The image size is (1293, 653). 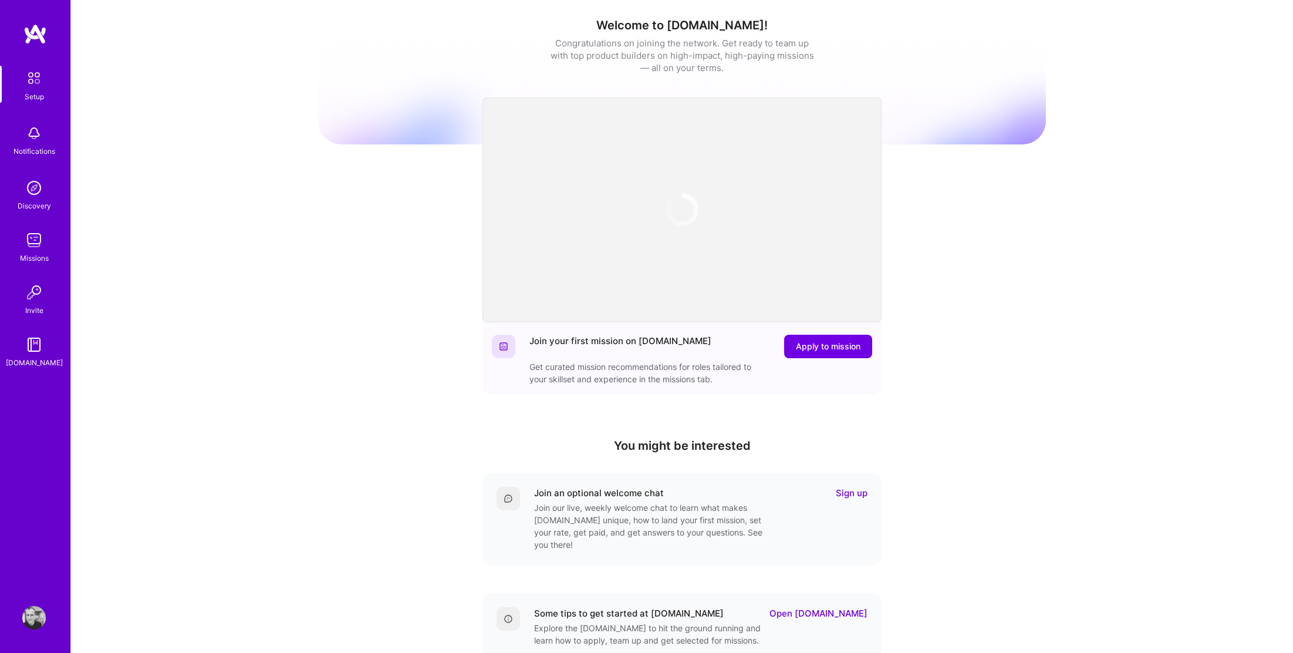 I want to click on img: Website, so click(x=504, y=346).